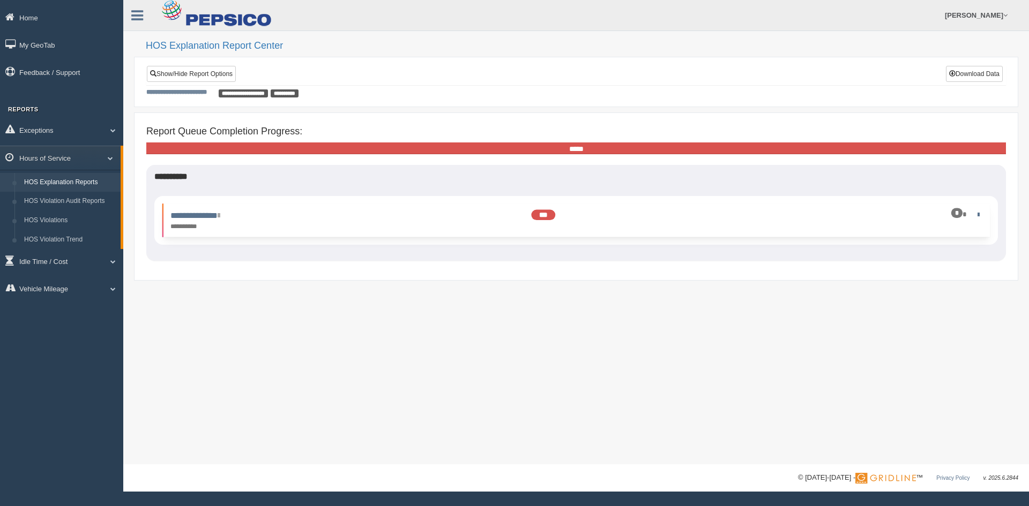 Image resolution: width=1029 pixels, height=506 pixels. Describe the element at coordinates (974, 74) in the screenshot. I see `button: Download Data` at that location.